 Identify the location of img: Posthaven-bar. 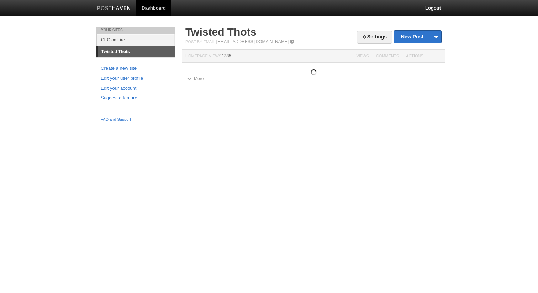
(114, 9).